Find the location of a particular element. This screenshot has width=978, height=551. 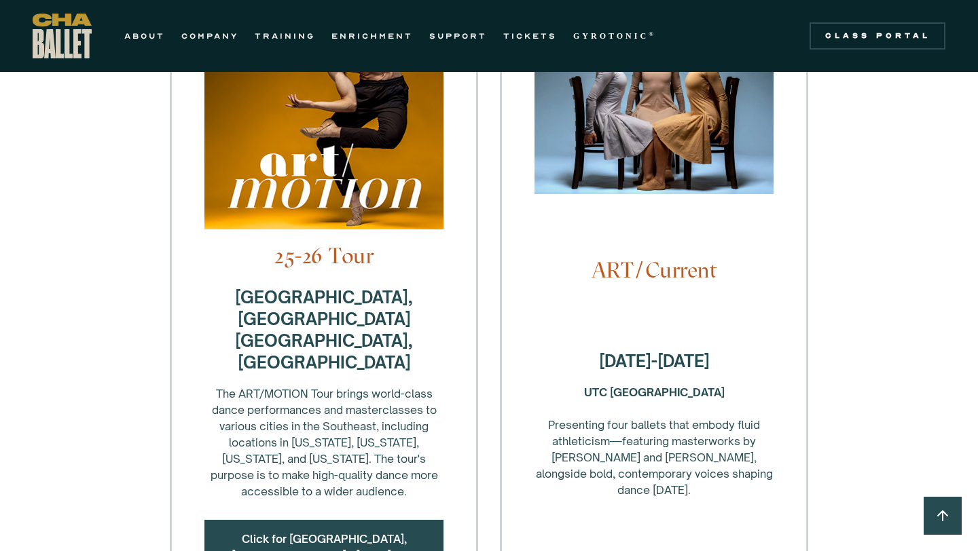

a: GYROTONIC® is located at coordinates (615, 36).